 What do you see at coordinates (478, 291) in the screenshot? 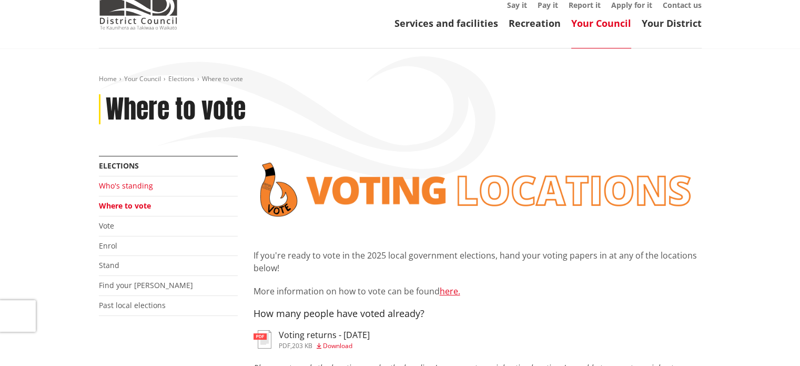
I see `p: More information on how to vote can be found` at bounding box center [478, 291].